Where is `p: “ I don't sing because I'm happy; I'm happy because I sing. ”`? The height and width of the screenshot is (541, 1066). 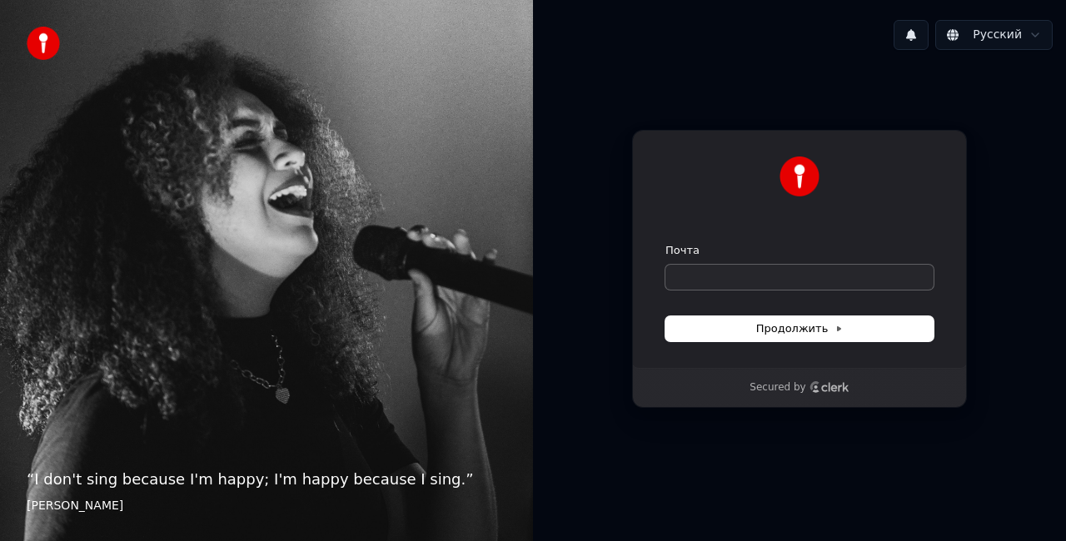
p: “ I don't sing because I'm happy; I'm happy because I sing. ” is located at coordinates (266, 480).